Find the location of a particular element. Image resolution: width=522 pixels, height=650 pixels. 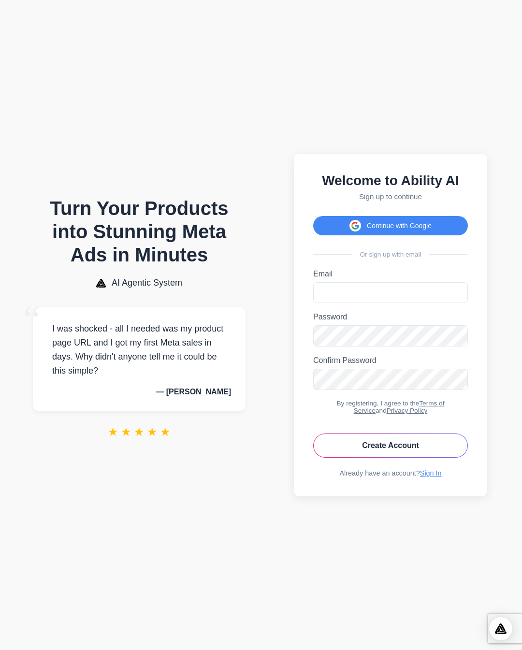

h1: Turn Your Products into Stunning Meta Ads in Minutes is located at coordinates (139, 232).